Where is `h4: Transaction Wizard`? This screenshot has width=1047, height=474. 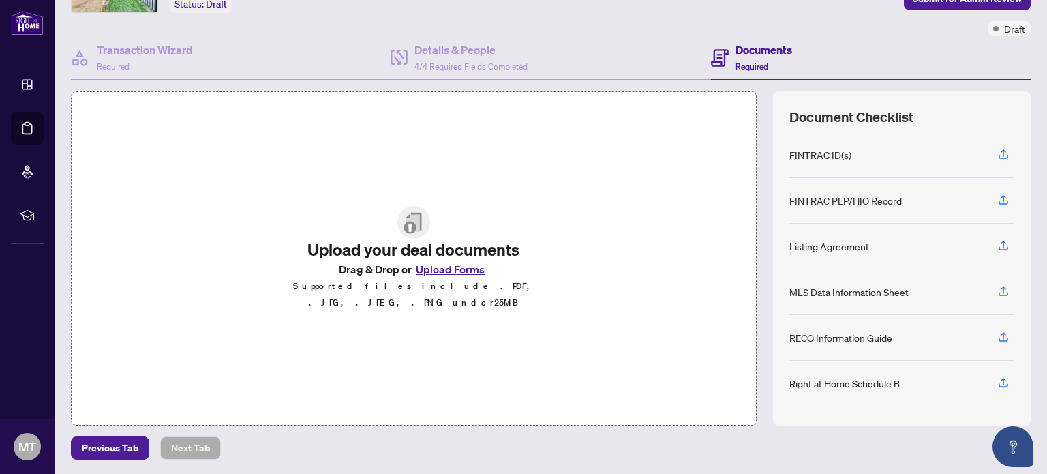
h4: Transaction Wizard is located at coordinates (144, 50).